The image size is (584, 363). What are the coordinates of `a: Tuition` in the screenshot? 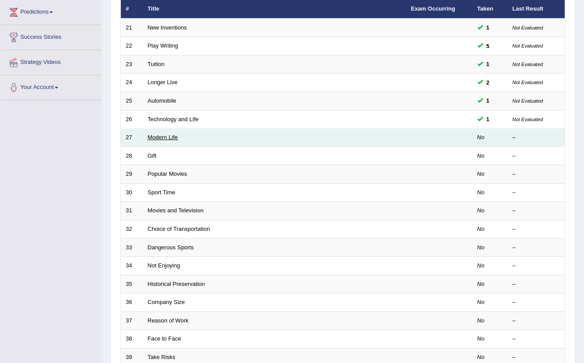 It's located at (156, 64).